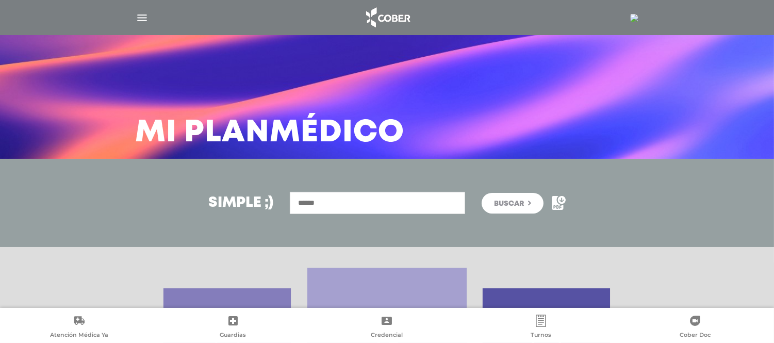 Image resolution: width=774 pixels, height=343 pixels. I want to click on img: Cober_menu-lines-white.svg, so click(142, 18).